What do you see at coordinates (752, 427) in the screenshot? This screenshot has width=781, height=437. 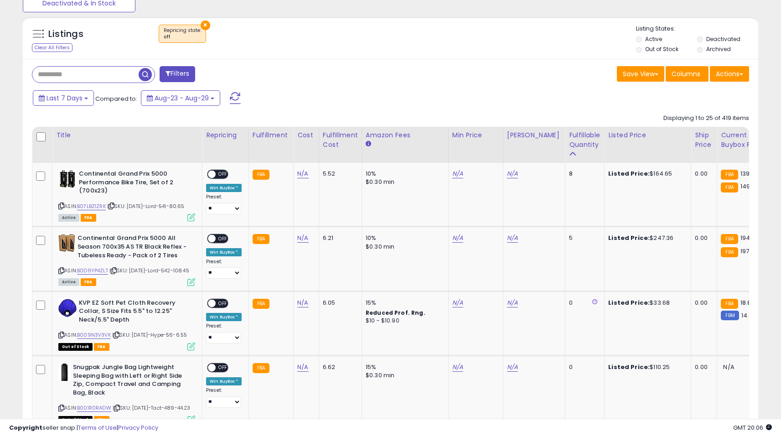 I see `span: 2025-09-6 20:06 GMT` at bounding box center [752, 427].